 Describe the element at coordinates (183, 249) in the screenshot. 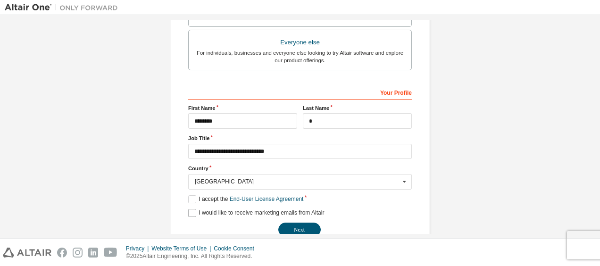

I see `div: Website Terms of Use` at that location.